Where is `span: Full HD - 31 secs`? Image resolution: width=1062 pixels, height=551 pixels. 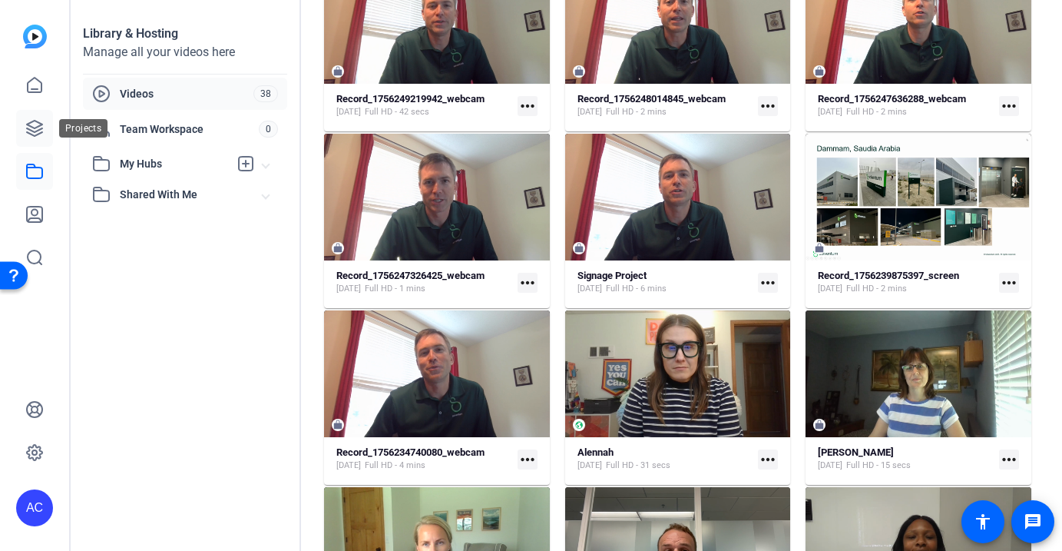 span: Full HD - 31 secs is located at coordinates (638, 465).